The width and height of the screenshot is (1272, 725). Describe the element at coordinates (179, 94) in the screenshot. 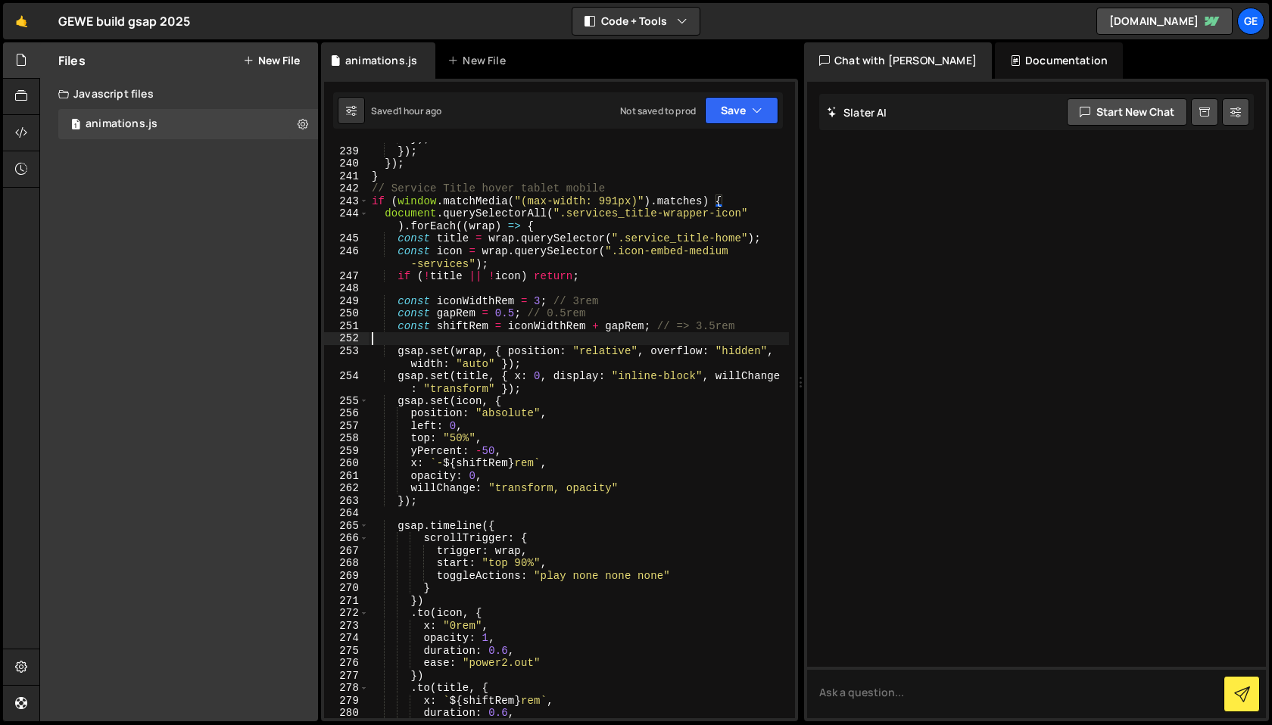

I see `div: Javascript files` at that location.